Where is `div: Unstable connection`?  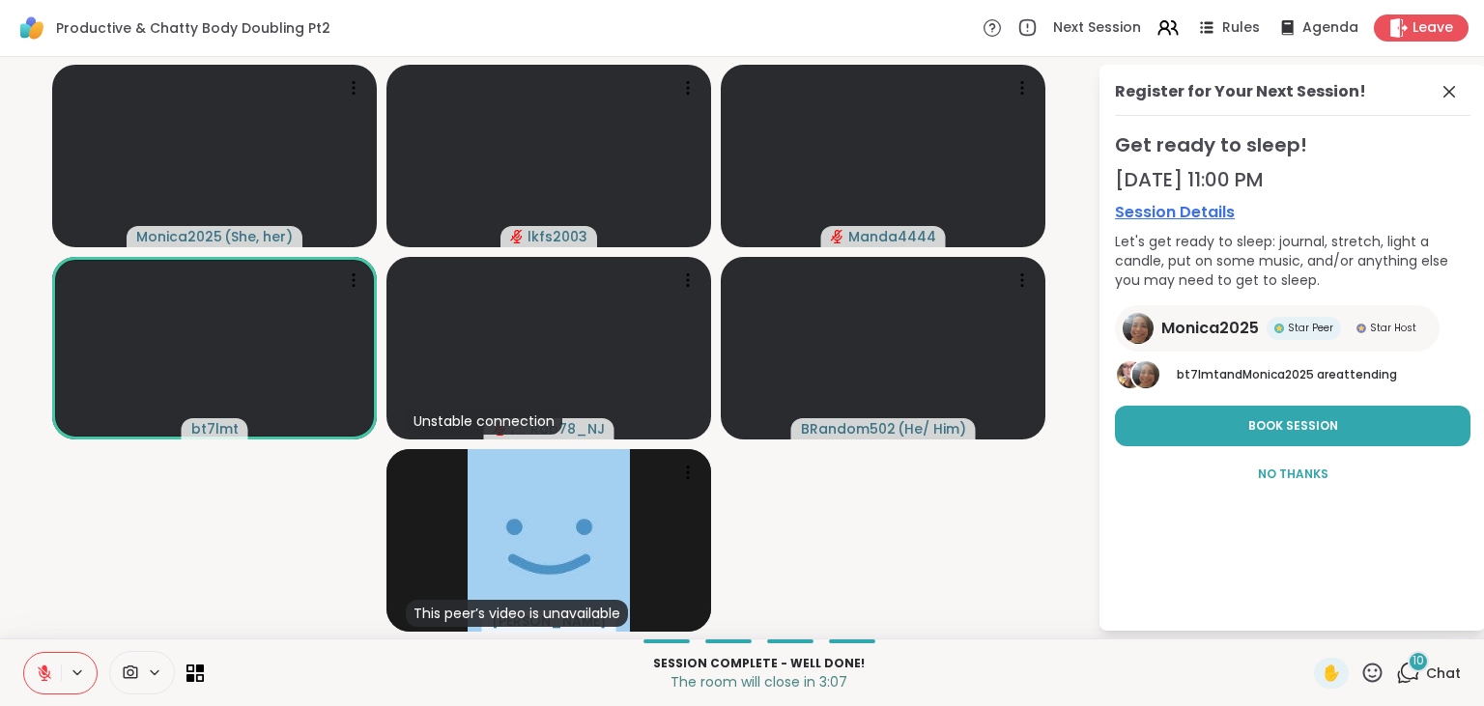 div: Unstable connection is located at coordinates (484, 421).